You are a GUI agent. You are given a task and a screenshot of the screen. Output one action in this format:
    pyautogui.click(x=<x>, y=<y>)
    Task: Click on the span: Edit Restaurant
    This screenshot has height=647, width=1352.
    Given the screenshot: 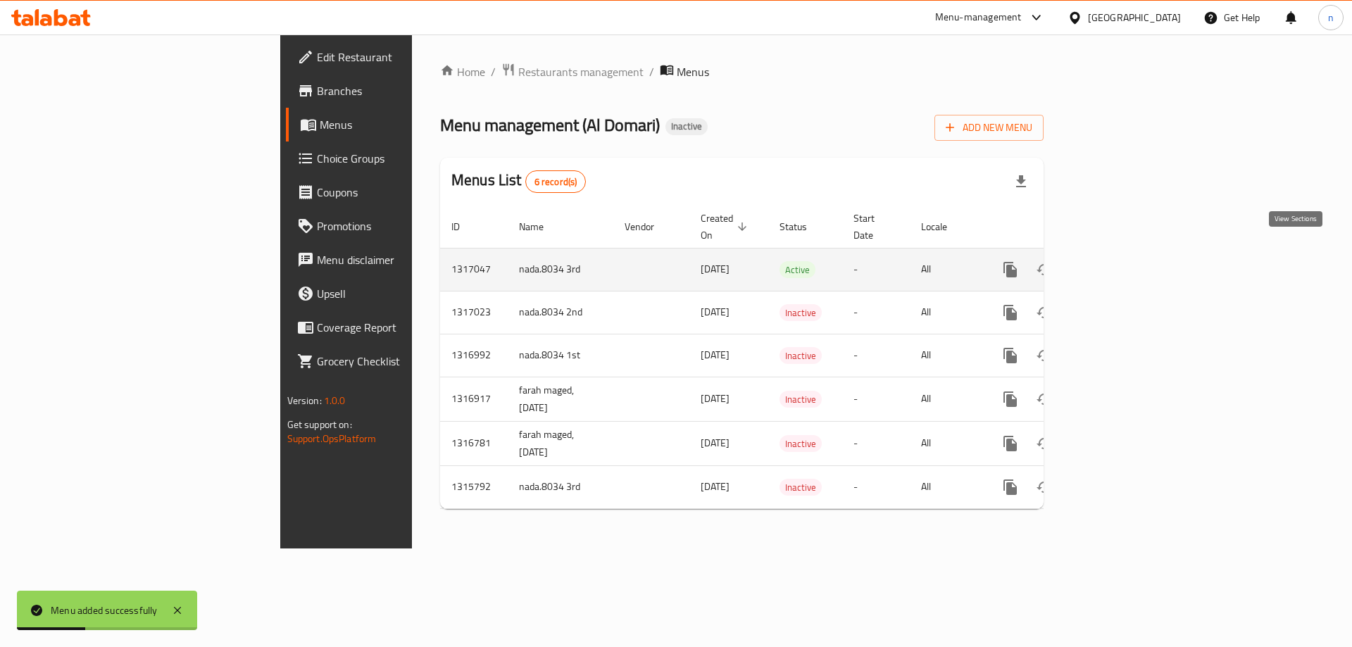 What is the action you would take?
    pyautogui.click(x=406, y=57)
    